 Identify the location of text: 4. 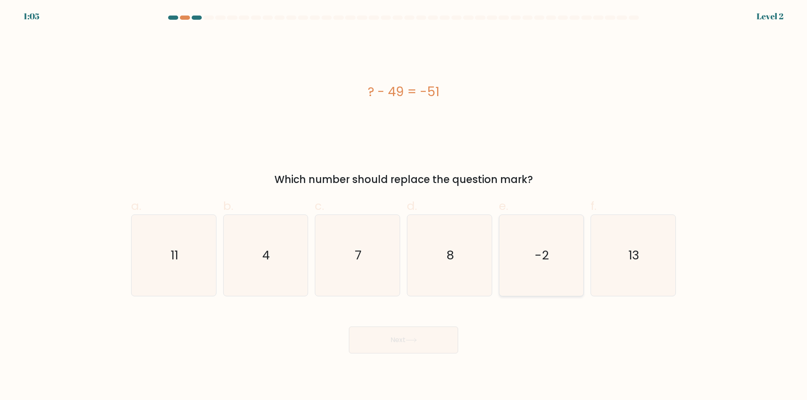
(266, 256).